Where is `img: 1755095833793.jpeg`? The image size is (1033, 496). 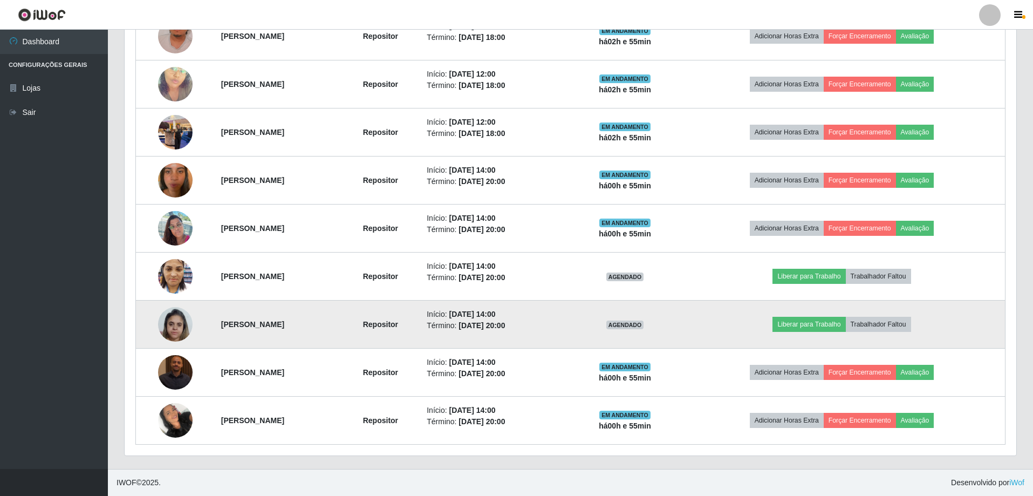 img: 1755095833793.jpeg is located at coordinates (175, 132).